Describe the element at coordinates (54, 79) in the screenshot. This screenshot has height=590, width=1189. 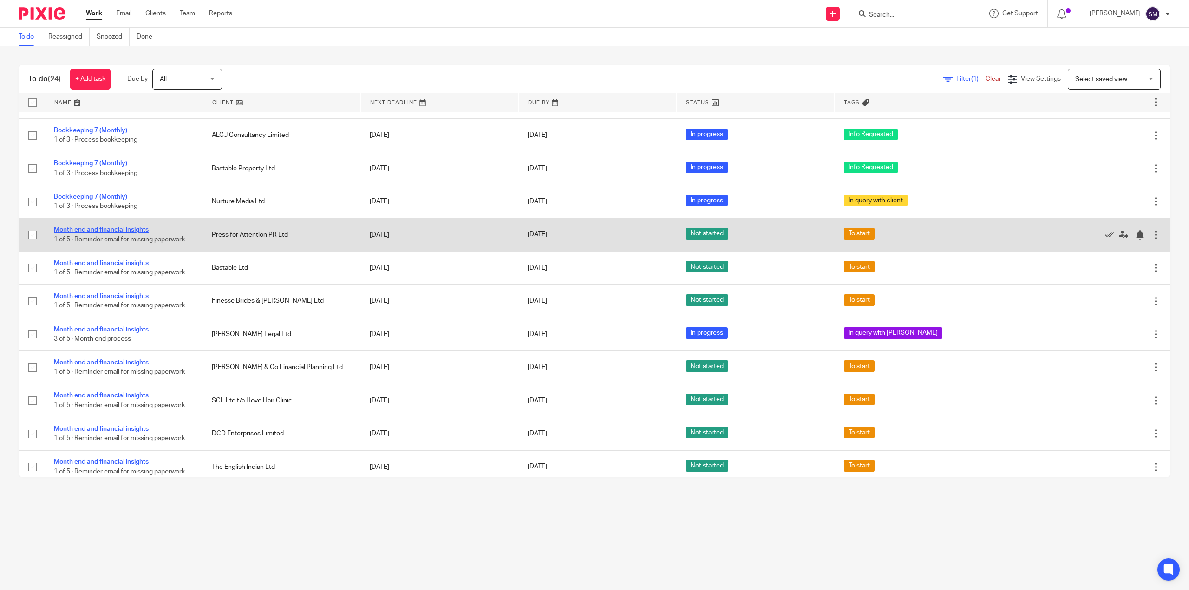
I see `span: (24)` at that location.